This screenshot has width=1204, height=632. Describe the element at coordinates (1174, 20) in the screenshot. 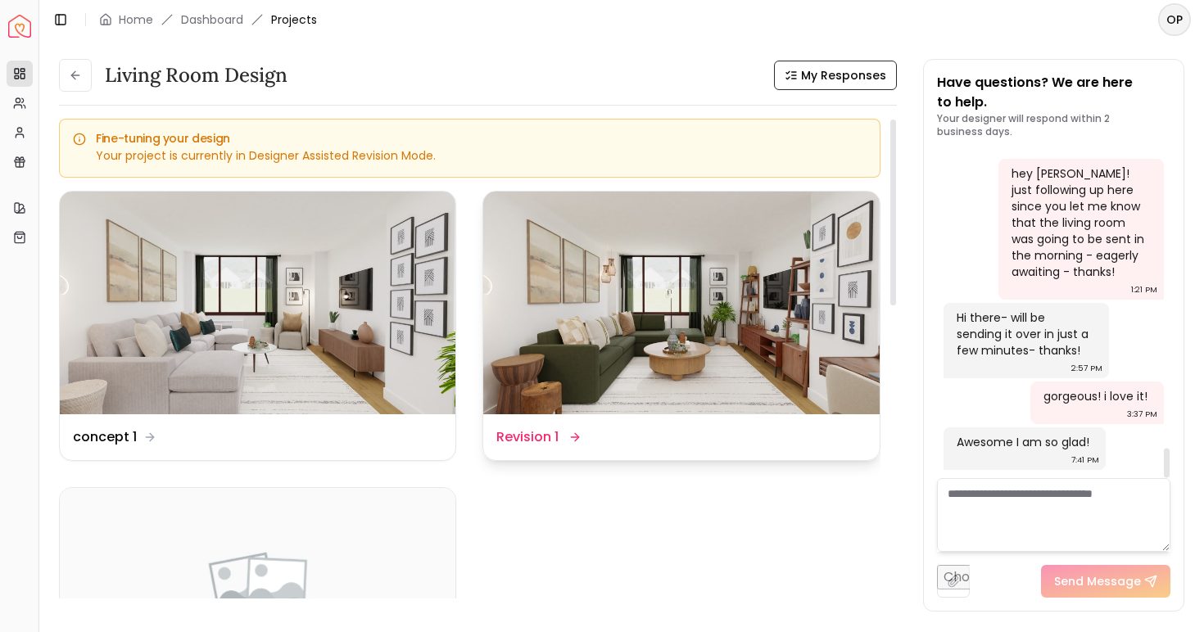

I see `span: OP` at that location.